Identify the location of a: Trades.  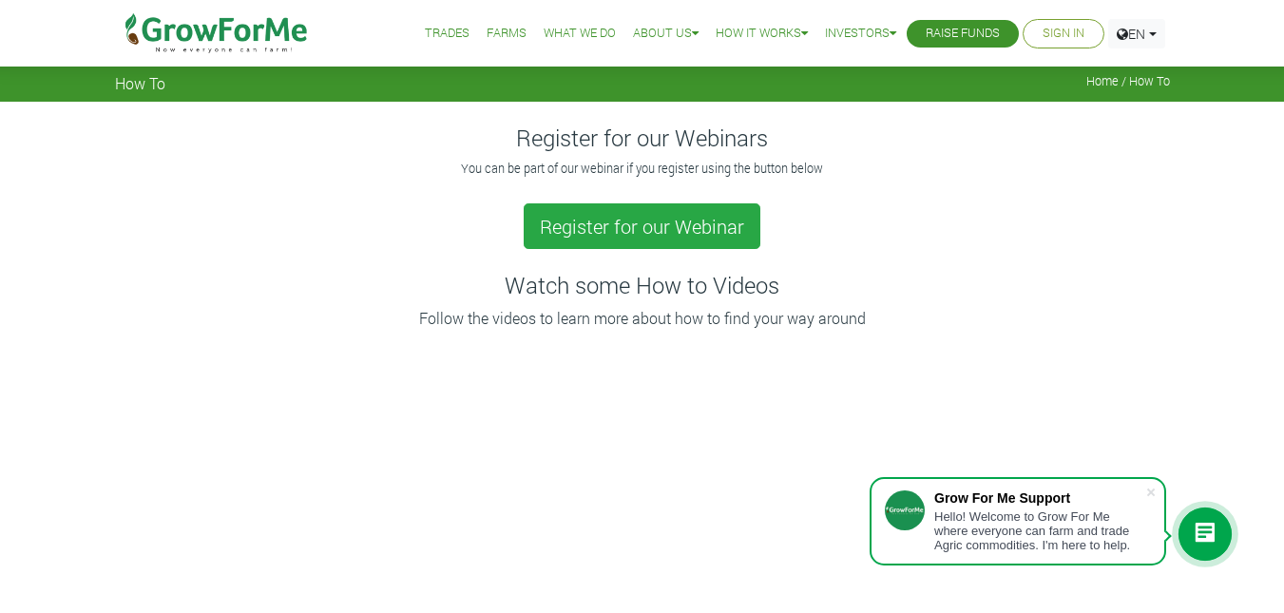
(447, 33).